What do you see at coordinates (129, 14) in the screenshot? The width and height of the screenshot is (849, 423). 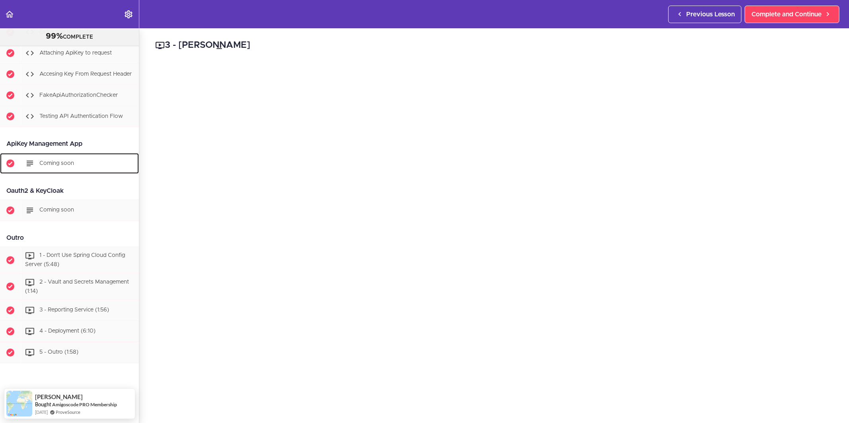 I see `svg: Settings Menu` at bounding box center [129, 14].